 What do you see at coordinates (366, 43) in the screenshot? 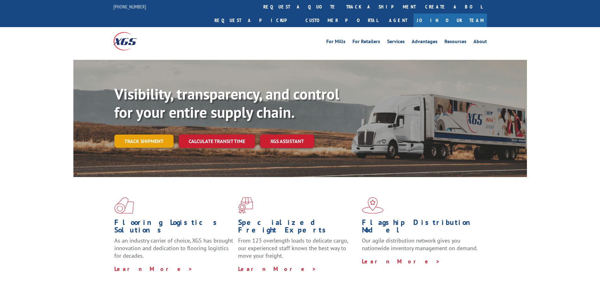
I see `a: For Retailers` at bounding box center [366, 43].